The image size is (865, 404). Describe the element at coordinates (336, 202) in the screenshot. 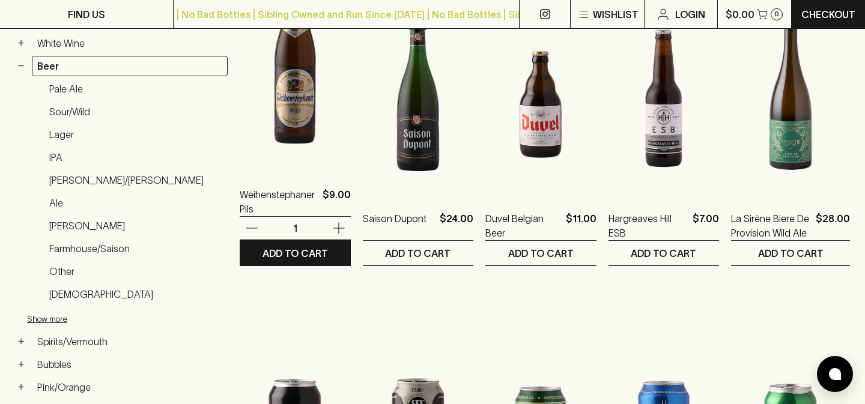

I see `p: $9.00` at that location.